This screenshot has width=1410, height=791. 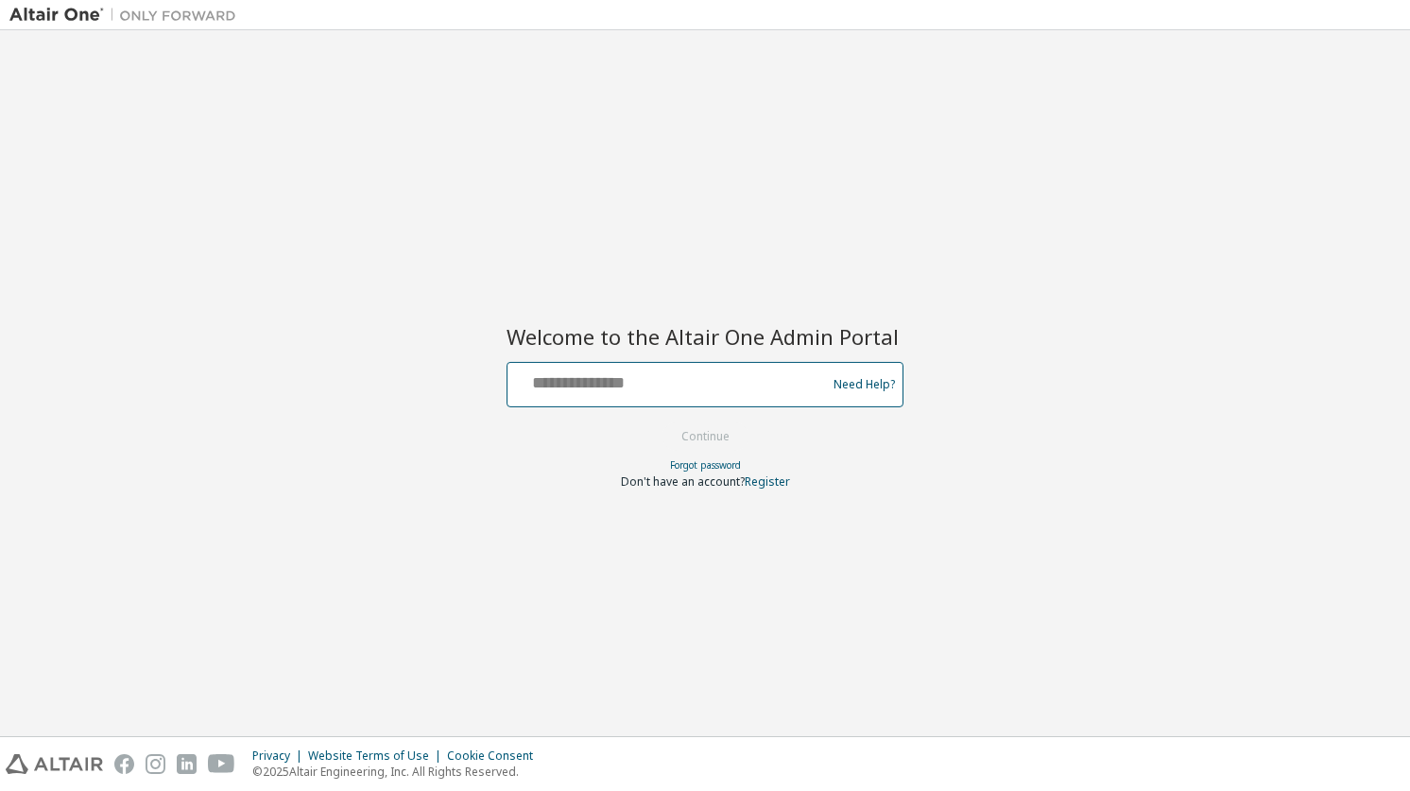 I want to click on img: linkedin.svg, so click(x=186, y=763).